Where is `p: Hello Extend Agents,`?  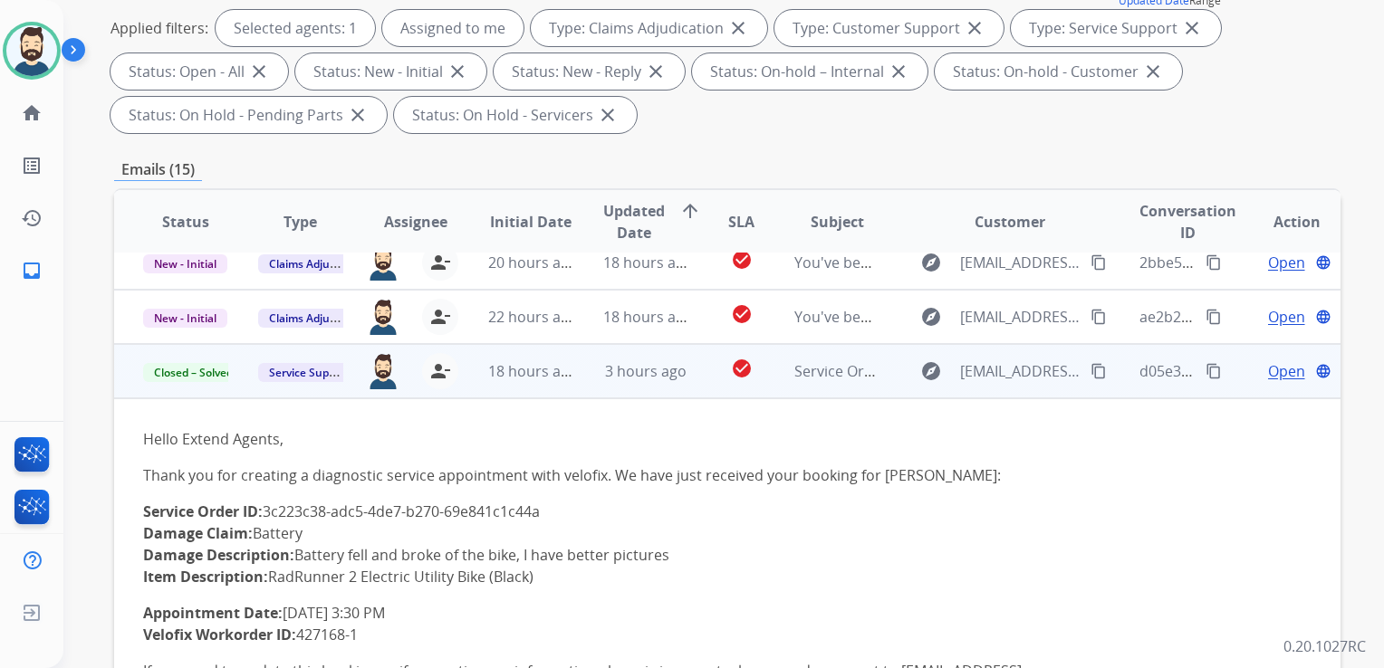 p: Hello Extend Agents, is located at coordinates (612, 439).